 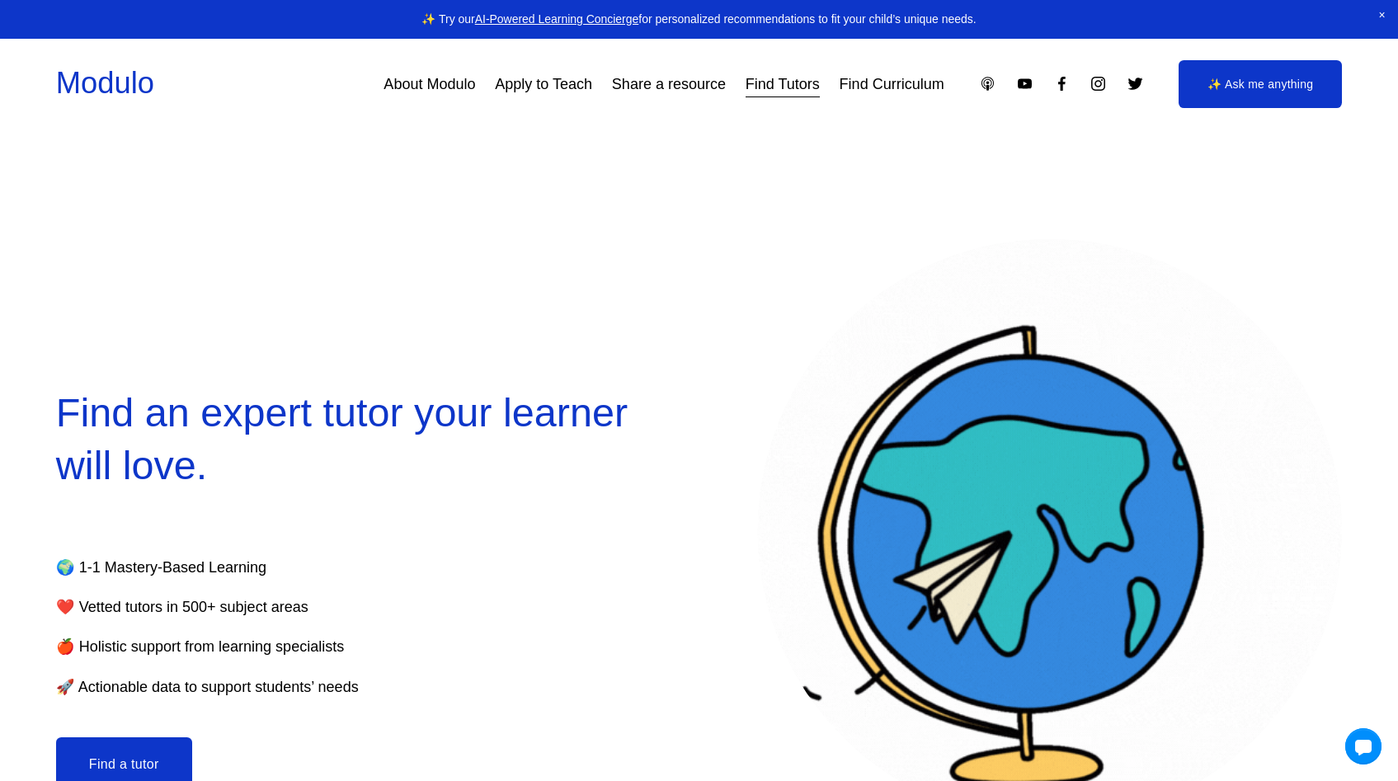 What do you see at coordinates (1260, 84) in the screenshot?
I see `a: ✨ Ask me anything` at bounding box center [1260, 84].